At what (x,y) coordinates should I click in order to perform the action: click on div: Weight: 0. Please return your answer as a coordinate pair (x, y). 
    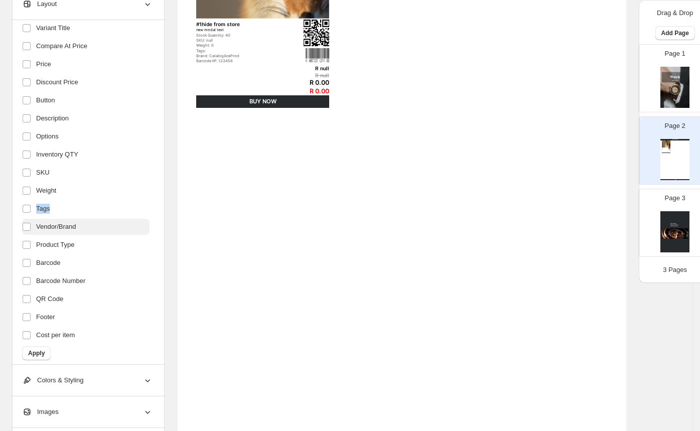
    Looking at the image, I should click on (242, 45).